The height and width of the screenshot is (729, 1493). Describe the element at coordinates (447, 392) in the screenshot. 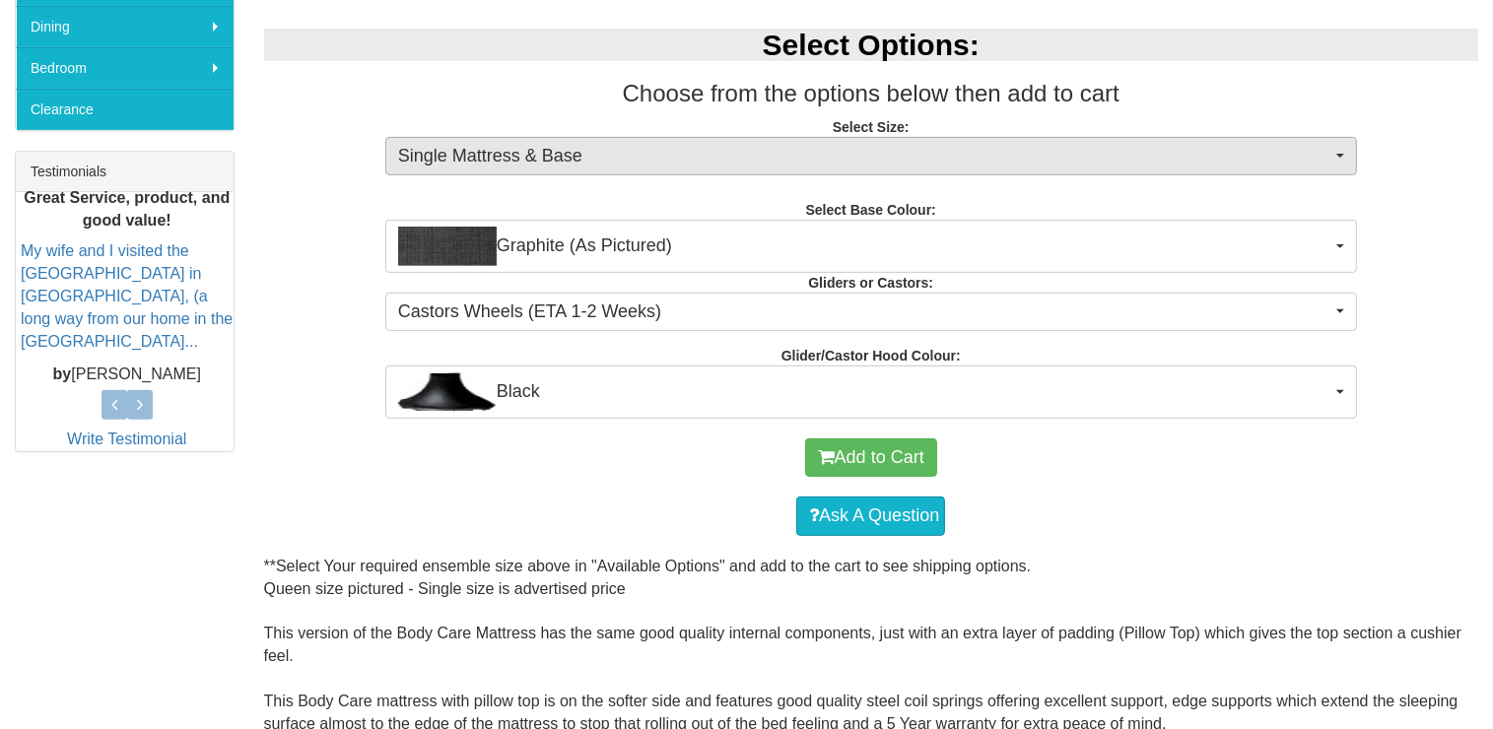

I see `img: Black` at that location.